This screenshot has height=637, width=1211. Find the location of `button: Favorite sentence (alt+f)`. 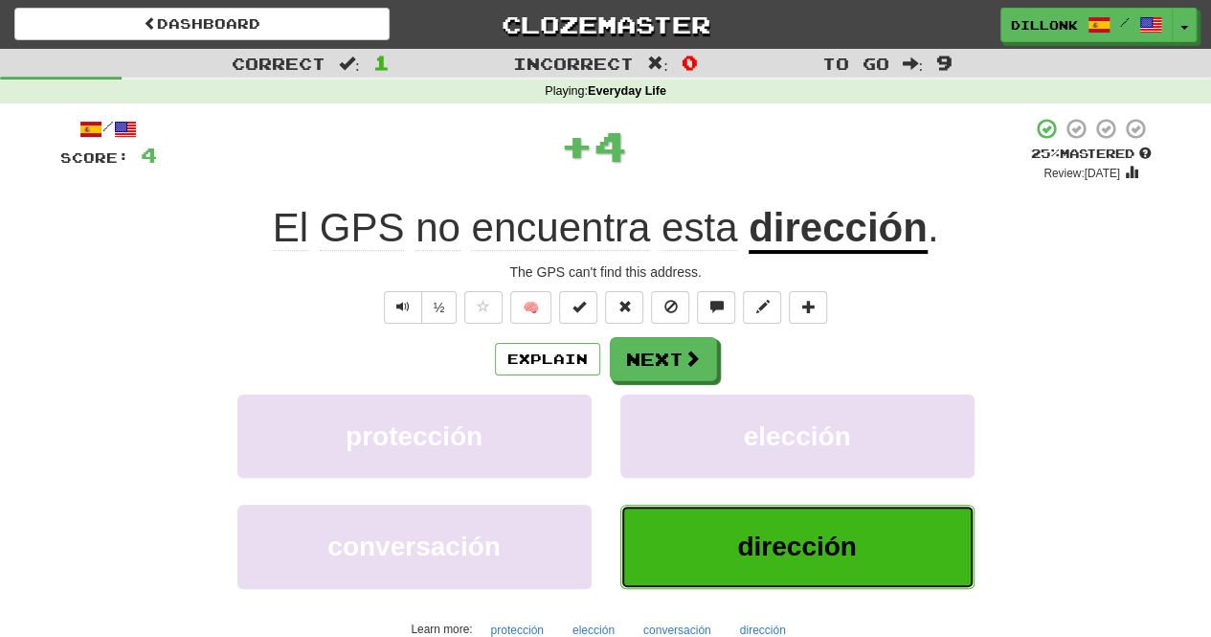

button: Favorite sentence (alt+f) is located at coordinates (483, 307).